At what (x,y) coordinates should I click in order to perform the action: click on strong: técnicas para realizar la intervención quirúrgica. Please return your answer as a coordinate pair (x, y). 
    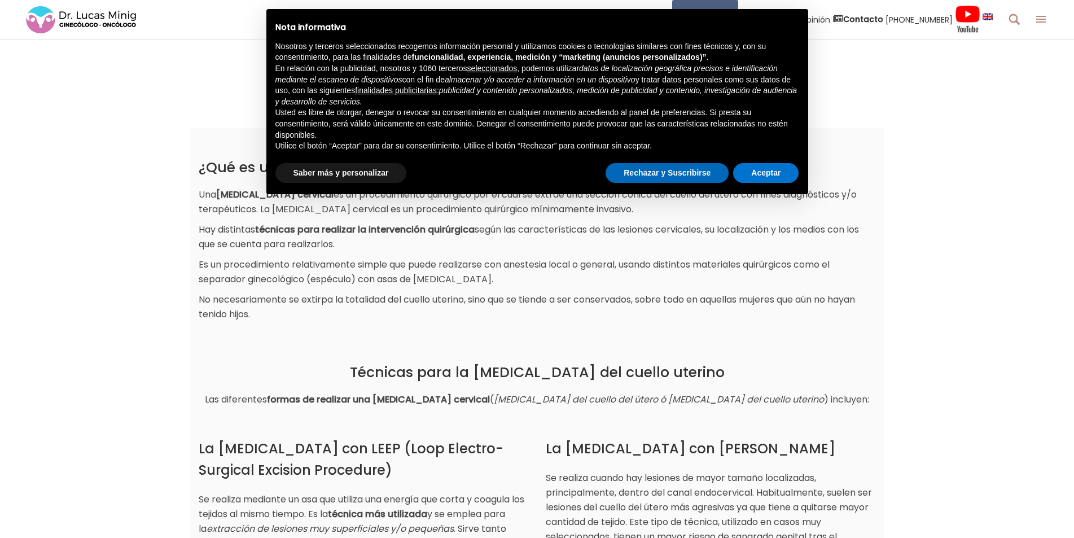
    Looking at the image, I should click on (365, 229).